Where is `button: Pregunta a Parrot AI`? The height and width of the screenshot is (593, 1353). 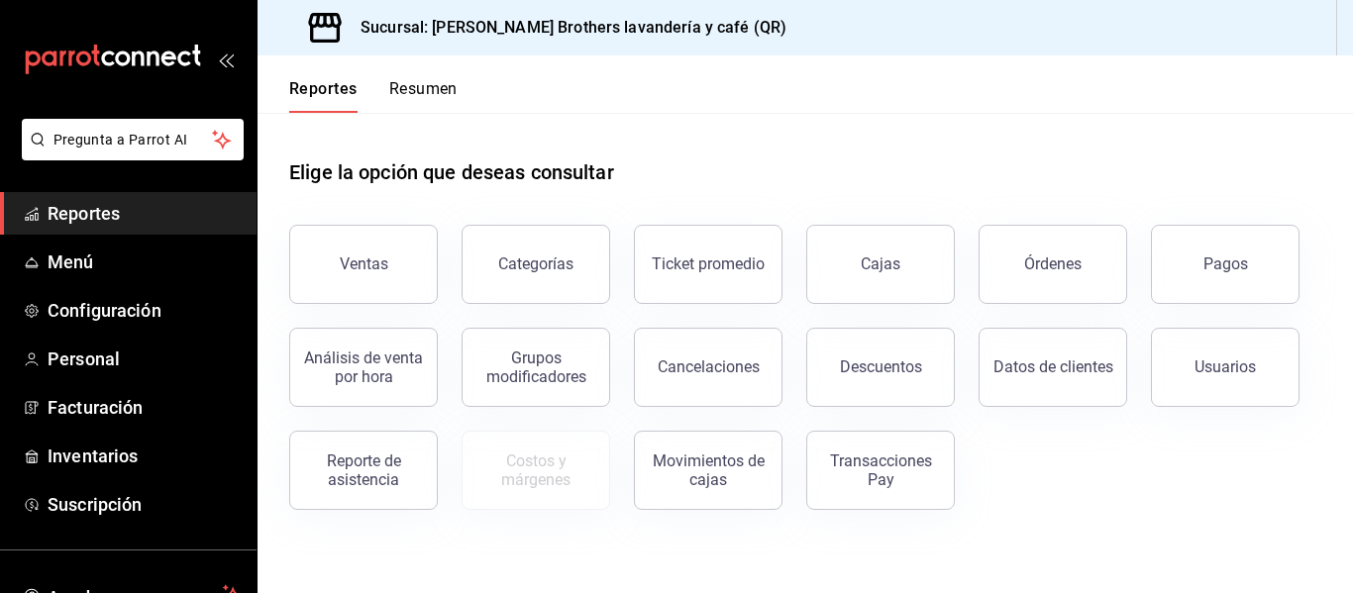
button: Pregunta a Parrot AI is located at coordinates (133, 140).